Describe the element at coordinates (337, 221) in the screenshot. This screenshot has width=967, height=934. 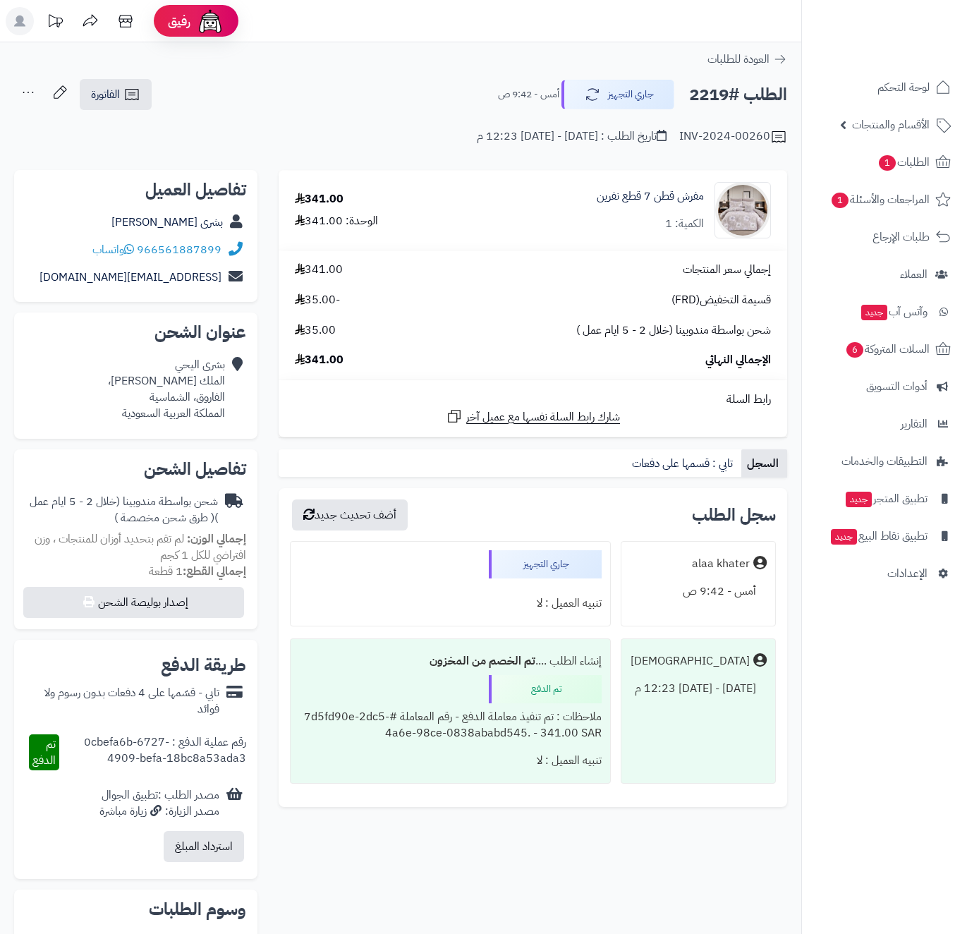
I see `div: الوحدة: 341.00` at that location.